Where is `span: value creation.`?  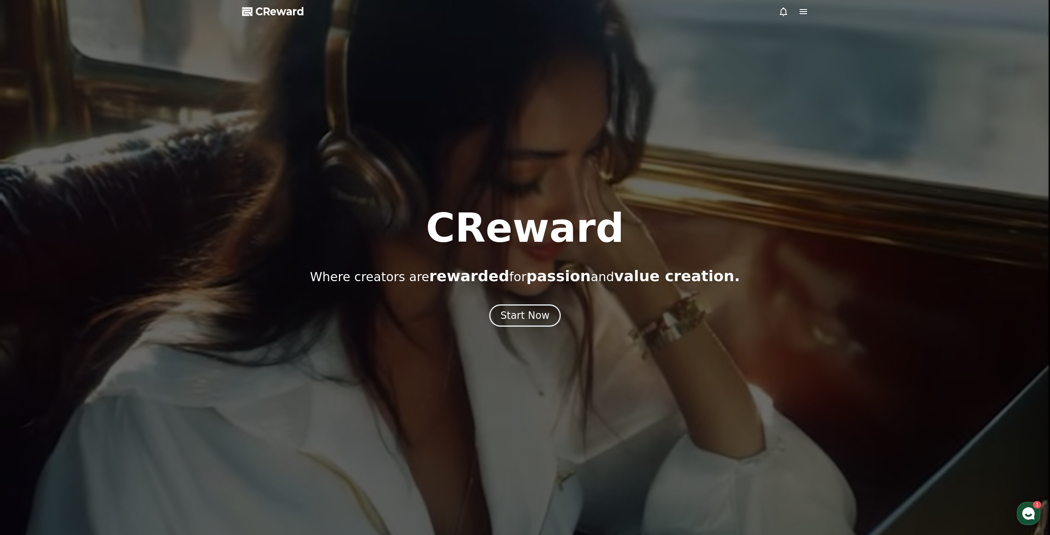 span: value creation. is located at coordinates (677, 276).